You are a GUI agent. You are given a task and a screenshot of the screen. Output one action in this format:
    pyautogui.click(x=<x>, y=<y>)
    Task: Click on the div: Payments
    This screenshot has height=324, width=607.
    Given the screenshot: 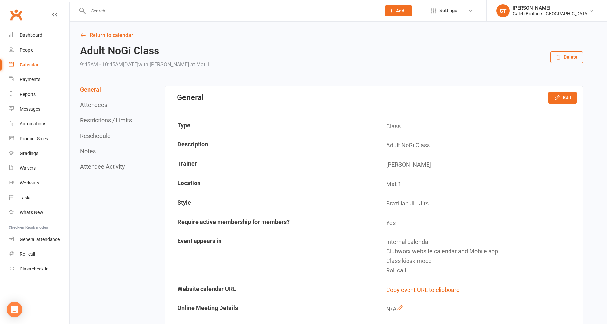 What is the action you would take?
    pyautogui.click(x=30, y=79)
    